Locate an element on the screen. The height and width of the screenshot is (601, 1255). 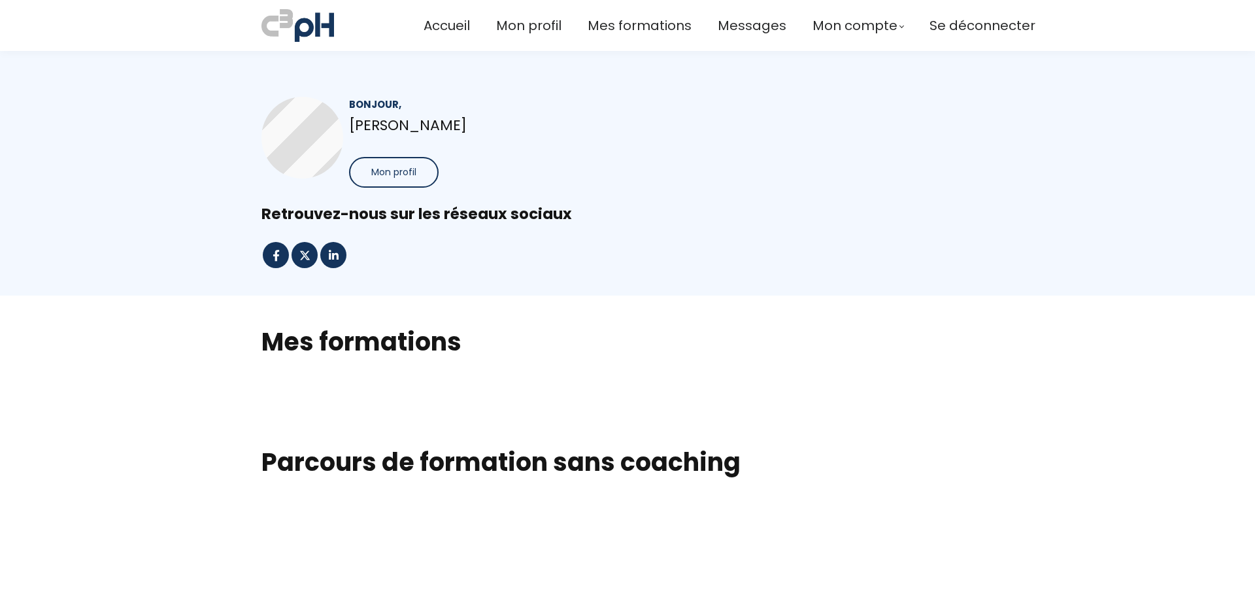
a: Mon profil is located at coordinates (529, 25).